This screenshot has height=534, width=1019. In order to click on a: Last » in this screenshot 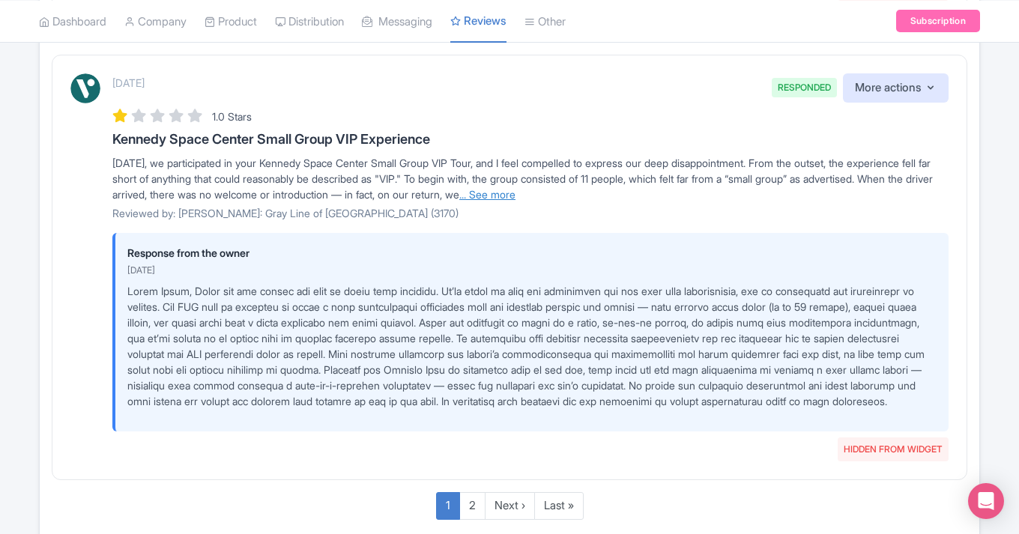, I will do `click(559, 506)`.